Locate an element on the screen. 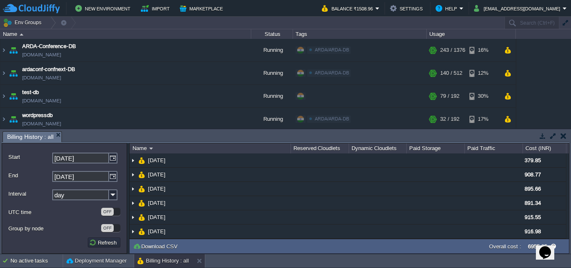  div: 12% is located at coordinates (483, 73).